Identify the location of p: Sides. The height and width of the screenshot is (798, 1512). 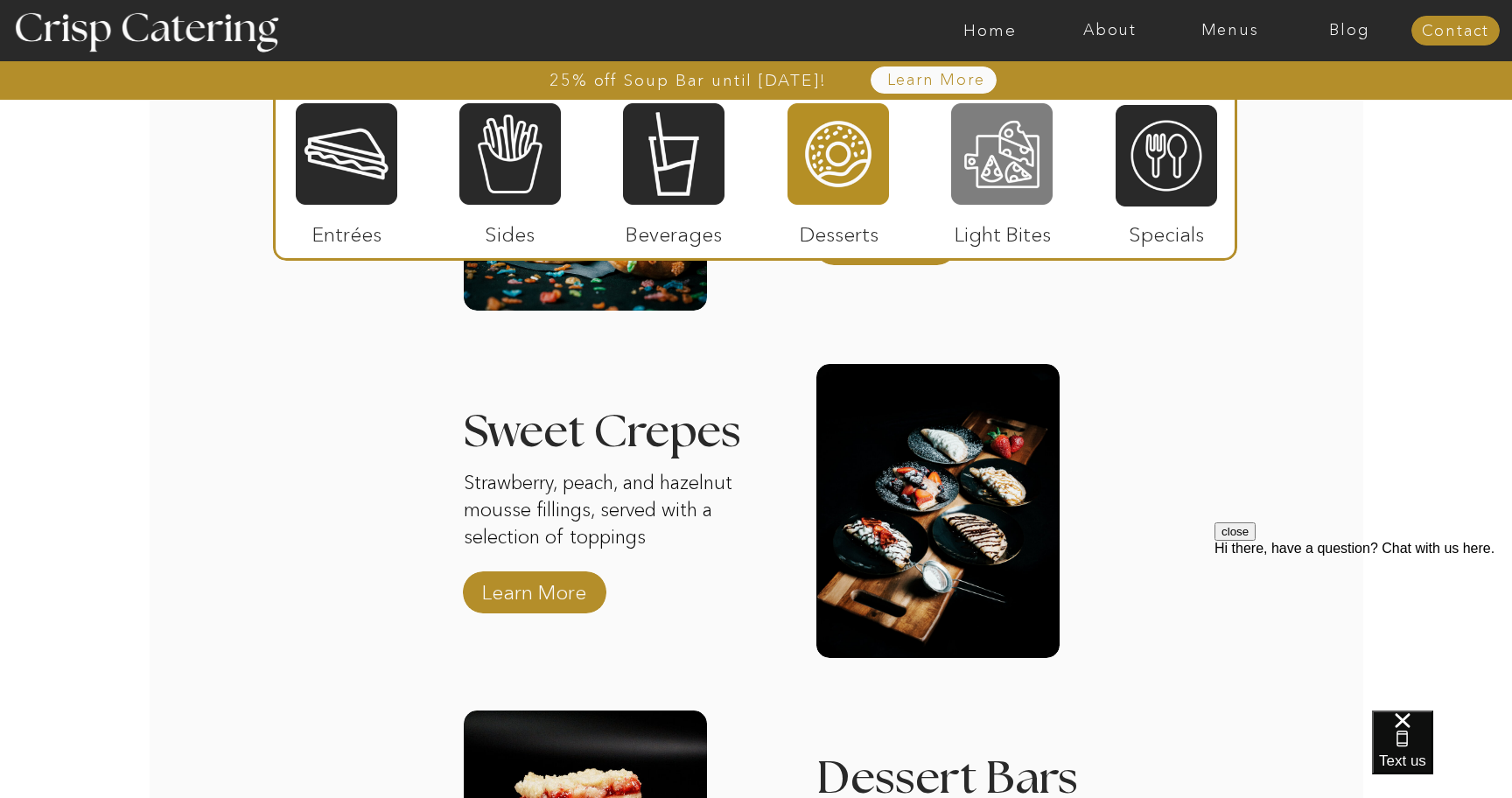
(510, 230).